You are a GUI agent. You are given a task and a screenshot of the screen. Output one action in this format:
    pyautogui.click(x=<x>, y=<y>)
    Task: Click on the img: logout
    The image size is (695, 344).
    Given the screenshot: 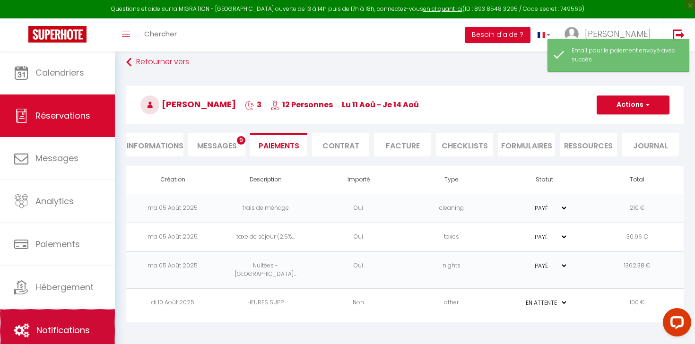 What is the action you would take?
    pyautogui.click(x=678, y=35)
    